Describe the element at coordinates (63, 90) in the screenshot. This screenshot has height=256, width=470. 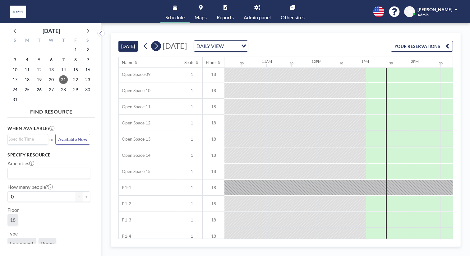
I see `span: Thursday, August 28, 2025` at that location.